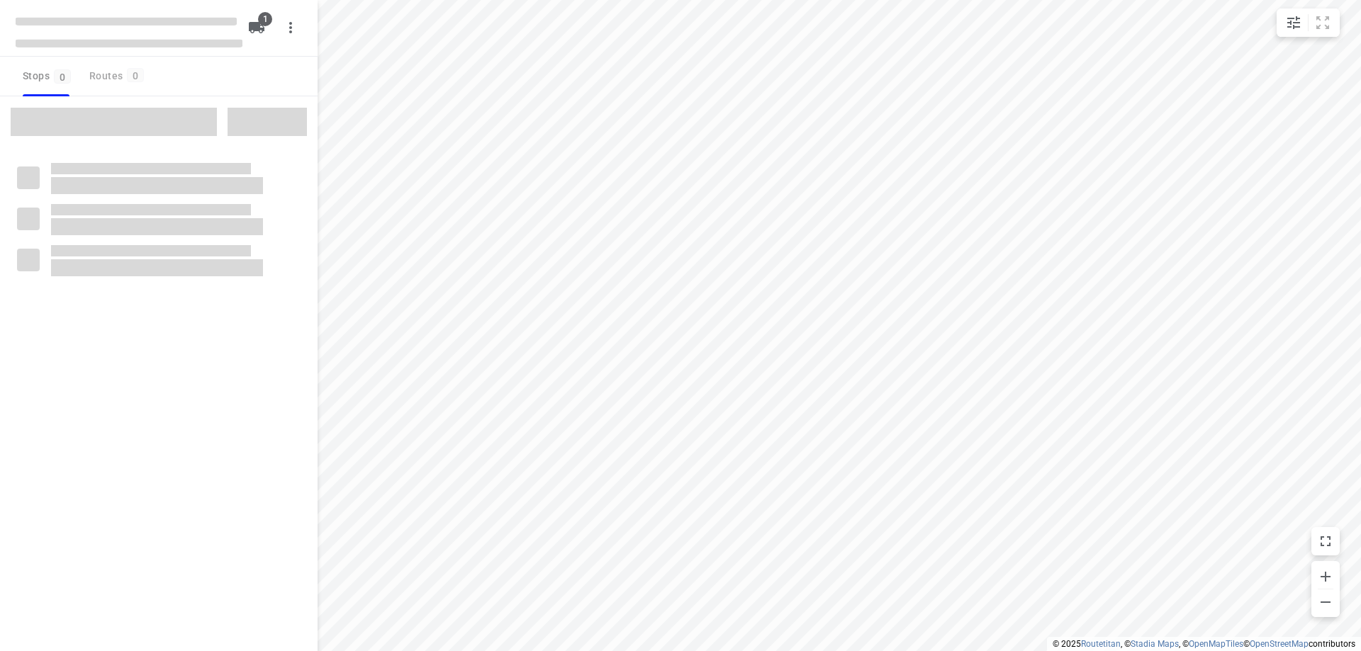 This screenshot has width=1361, height=651. Describe the element at coordinates (1216, 644) in the screenshot. I see `a: OpenMapTiles` at that location.